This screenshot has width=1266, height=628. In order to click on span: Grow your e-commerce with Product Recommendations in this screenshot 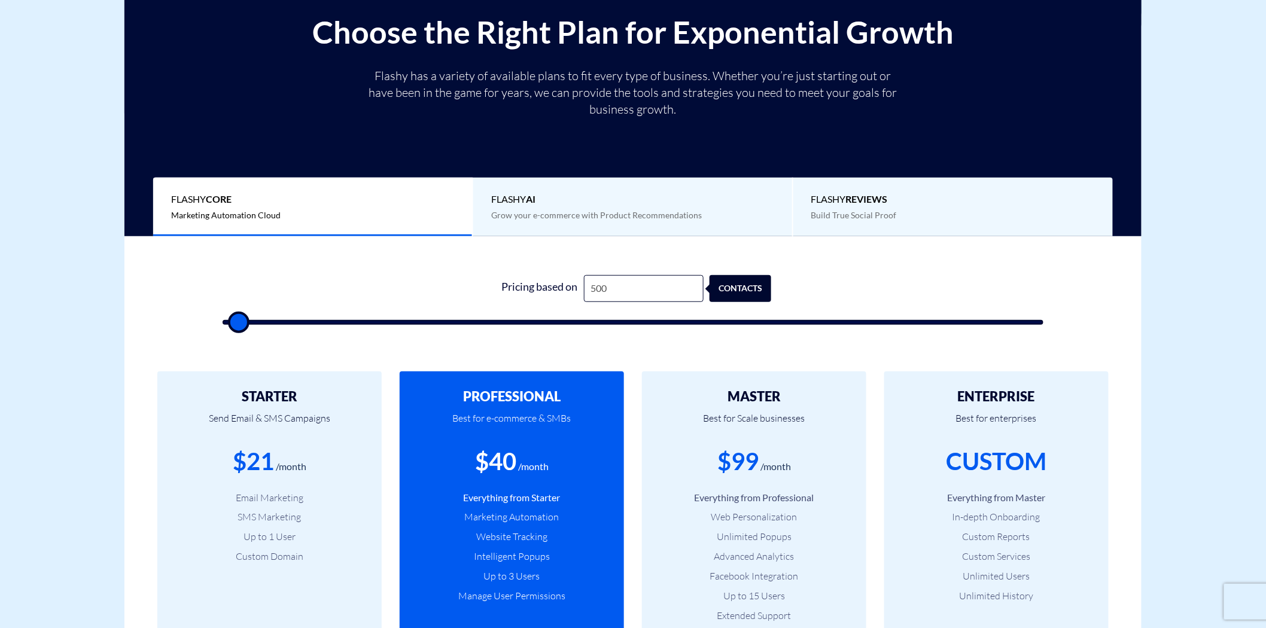, I will do `click(596, 215)`.